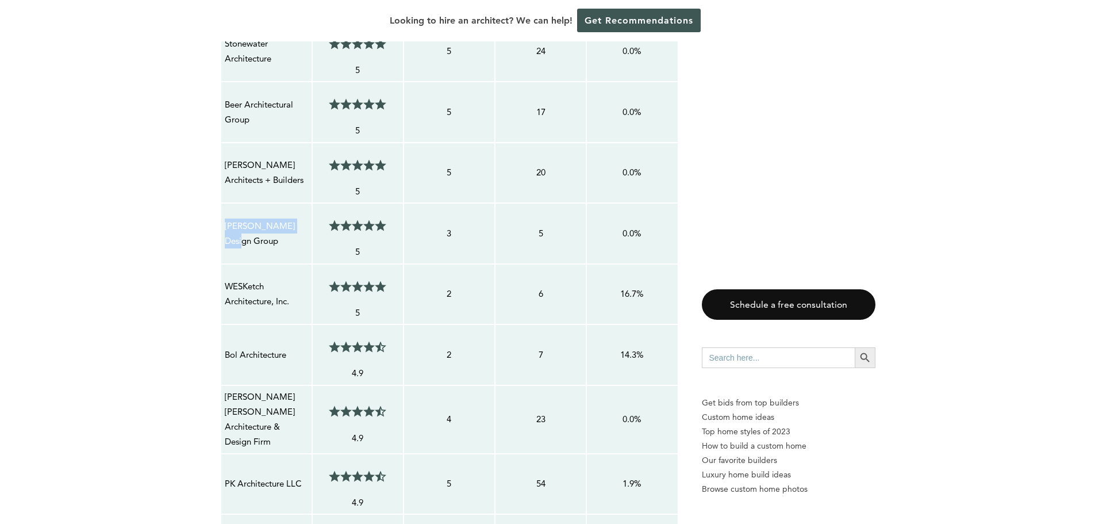  Describe the element at coordinates (789, 445) in the screenshot. I see `a: How to build a custom home` at that location.